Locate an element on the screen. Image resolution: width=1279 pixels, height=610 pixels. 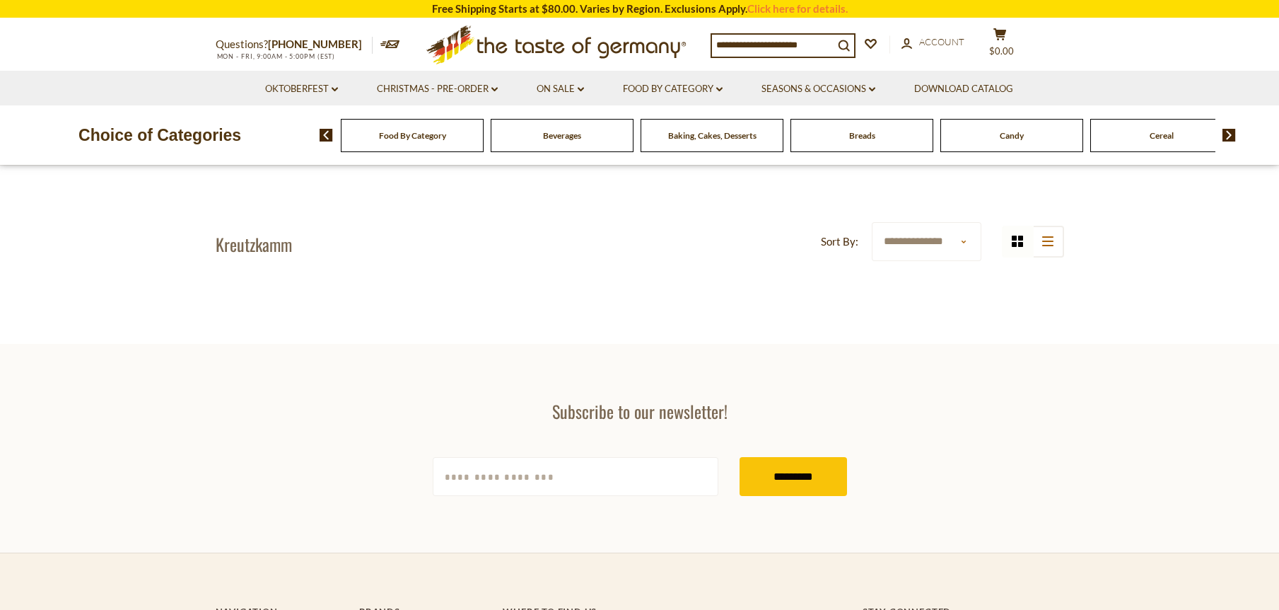
a: On Sale is located at coordinates (560, 89).